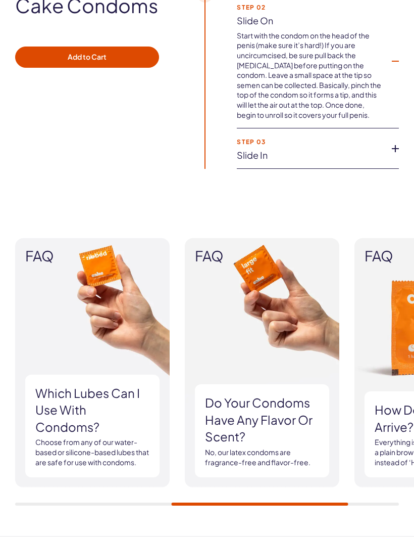  Describe the element at coordinates (309, 75) in the screenshot. I see `span: Start with the condom on the head of the penis (make sure it’s hard!) If you are uncircumcised, b...` at that location.